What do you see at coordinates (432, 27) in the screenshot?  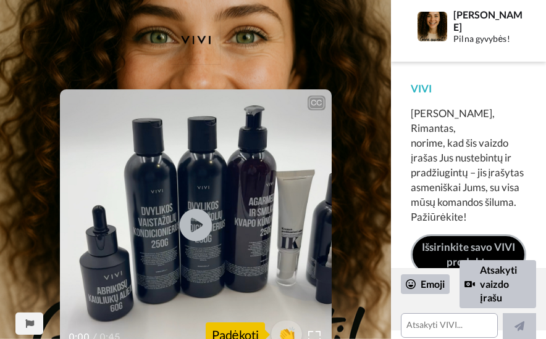 I see `img: Profile Image` at bounding box center [432, 27].